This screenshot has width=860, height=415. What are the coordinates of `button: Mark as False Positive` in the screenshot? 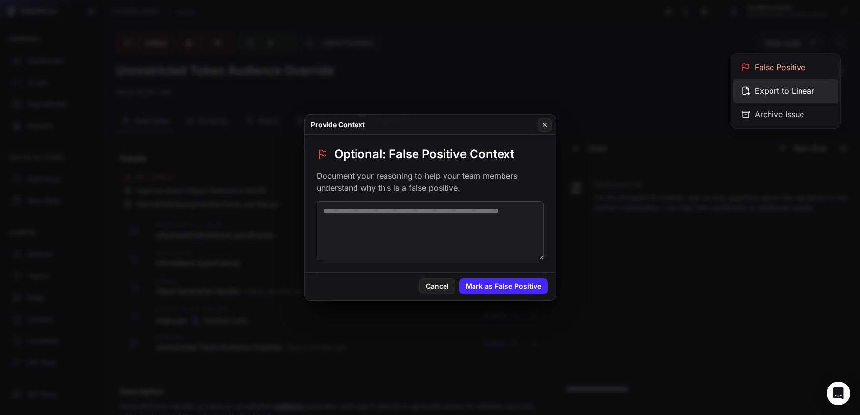 It's located at (503, 287).